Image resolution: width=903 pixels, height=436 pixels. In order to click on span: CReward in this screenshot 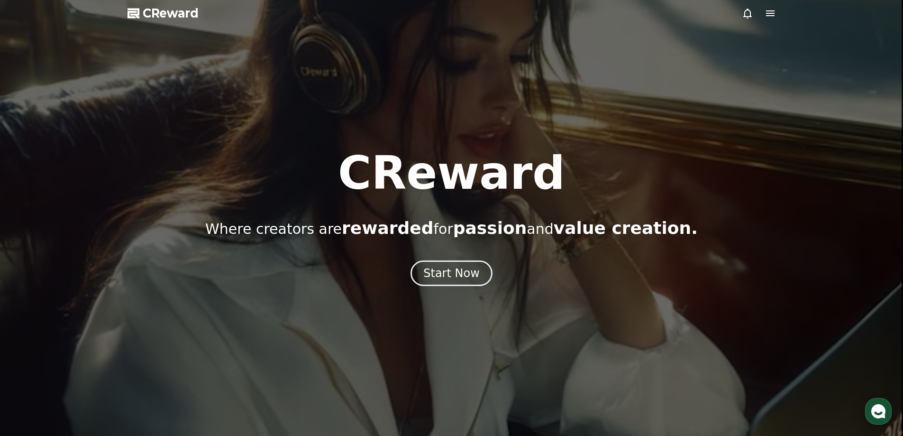, I will do `click(171, 13)`.